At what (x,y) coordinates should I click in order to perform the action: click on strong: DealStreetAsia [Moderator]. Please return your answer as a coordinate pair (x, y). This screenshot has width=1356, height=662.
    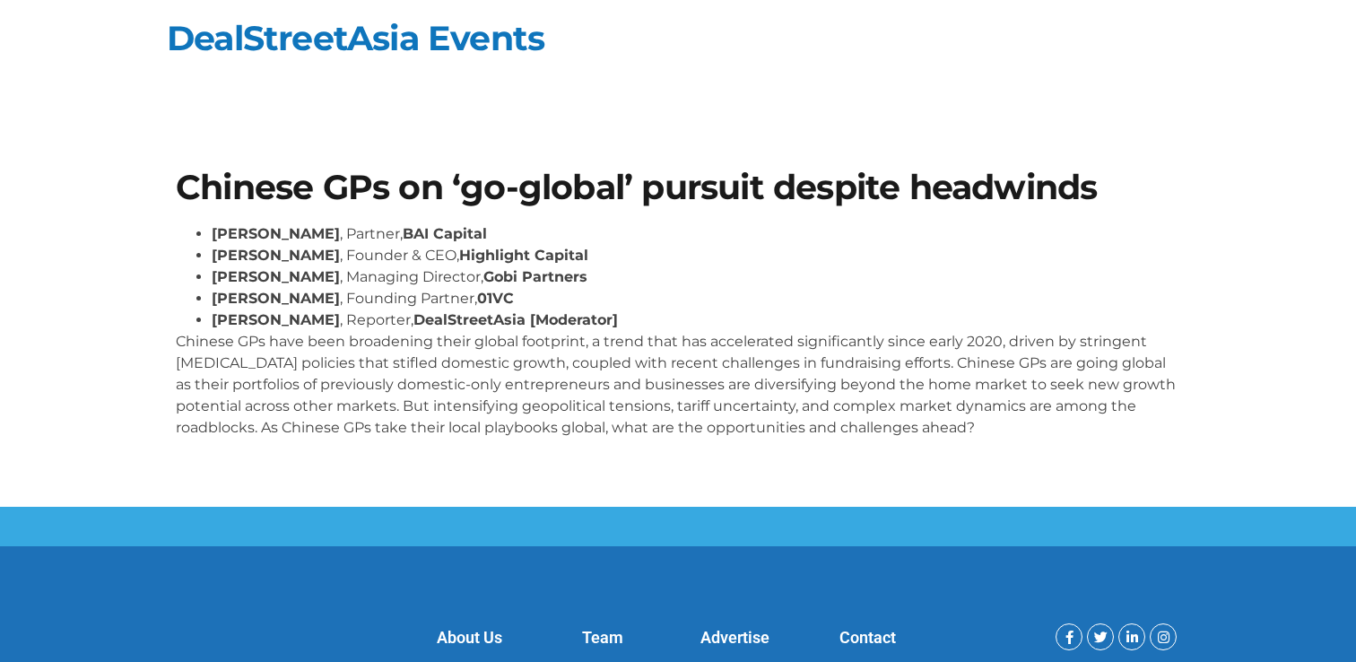
    Looking at the image, I should click on (516, 319).